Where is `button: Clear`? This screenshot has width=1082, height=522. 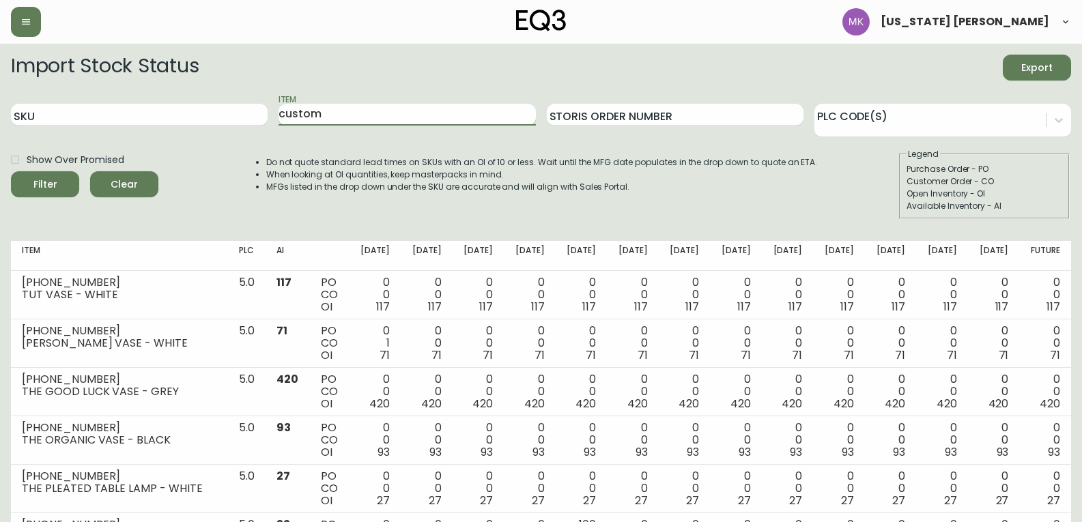 button: Clear is located at coordinates (124, 184).